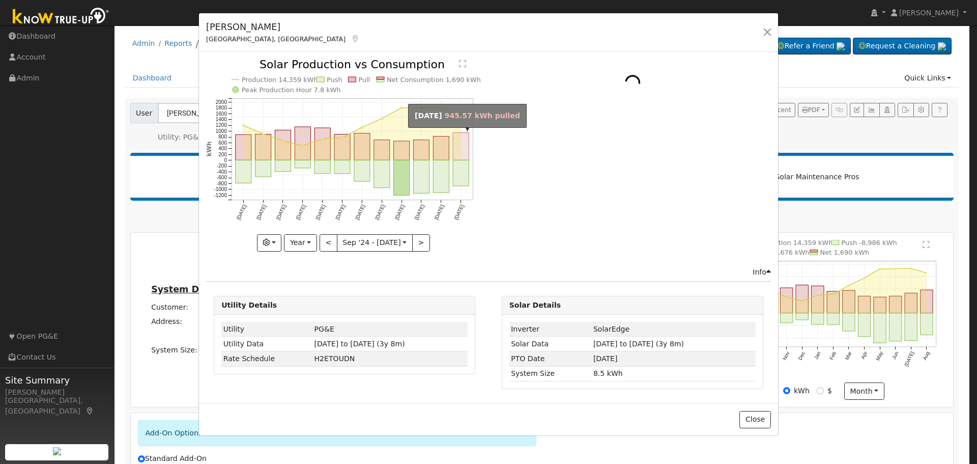 The width and height of the screenshot is (977, 464). Describe the element at coordinates (300, 243) in the screenshot. I see `button: Year` at that location.